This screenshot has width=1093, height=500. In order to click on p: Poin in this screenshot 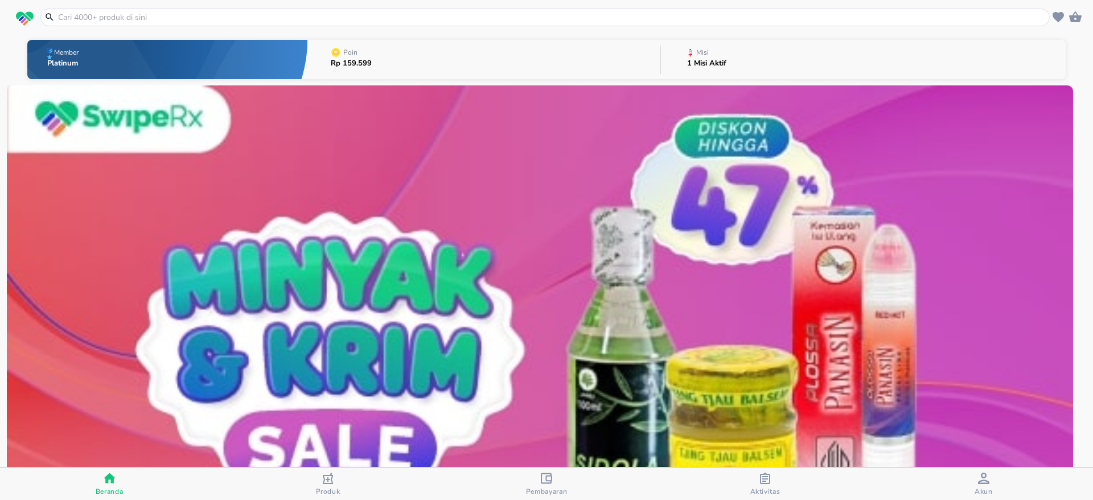, I will do `click(350, 52)`.